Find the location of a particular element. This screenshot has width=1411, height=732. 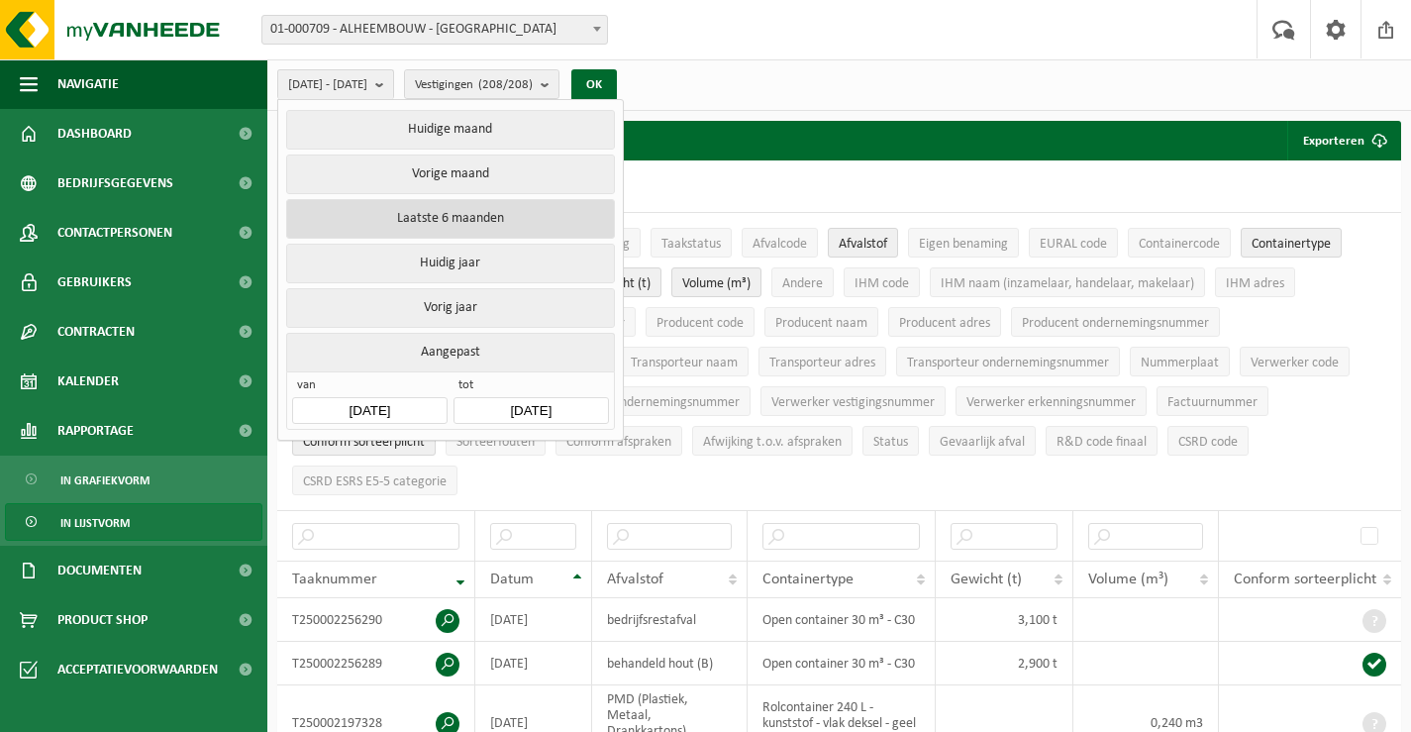

span: Dashboard is located at coordinates (94, 134).